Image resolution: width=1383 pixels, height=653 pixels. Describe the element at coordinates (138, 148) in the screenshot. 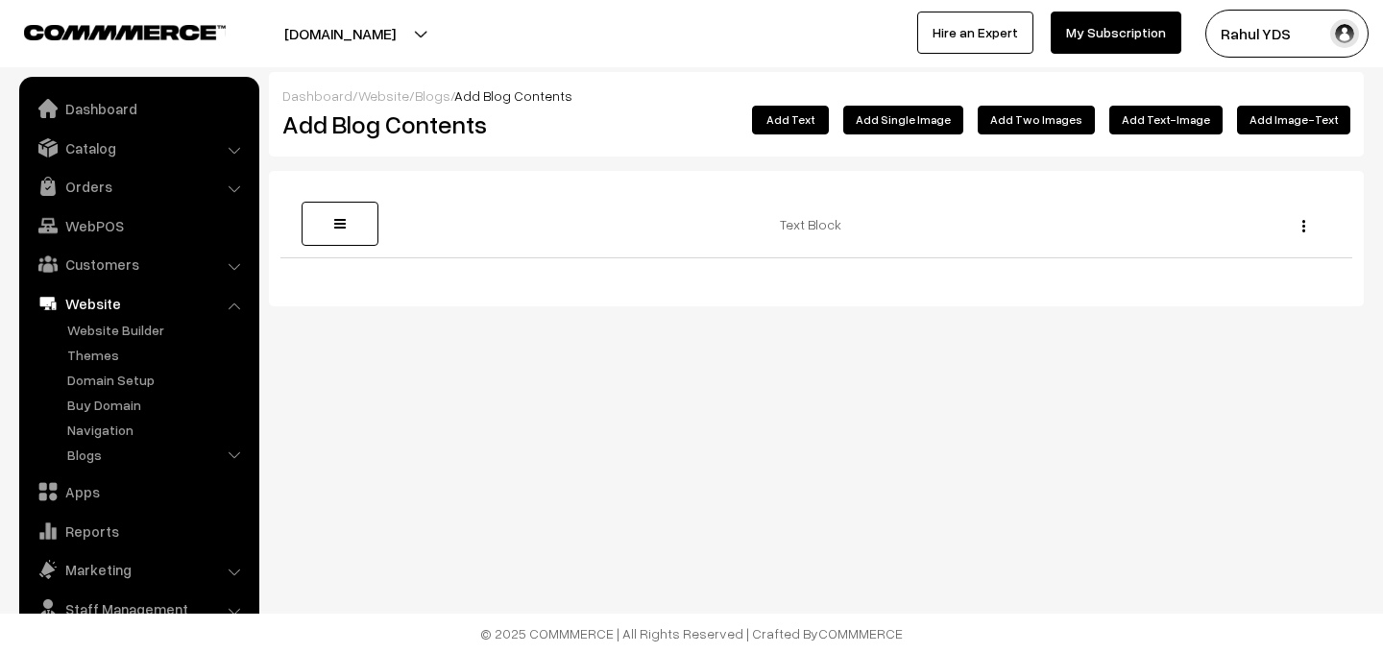

I see `a: Catalog` at that location.